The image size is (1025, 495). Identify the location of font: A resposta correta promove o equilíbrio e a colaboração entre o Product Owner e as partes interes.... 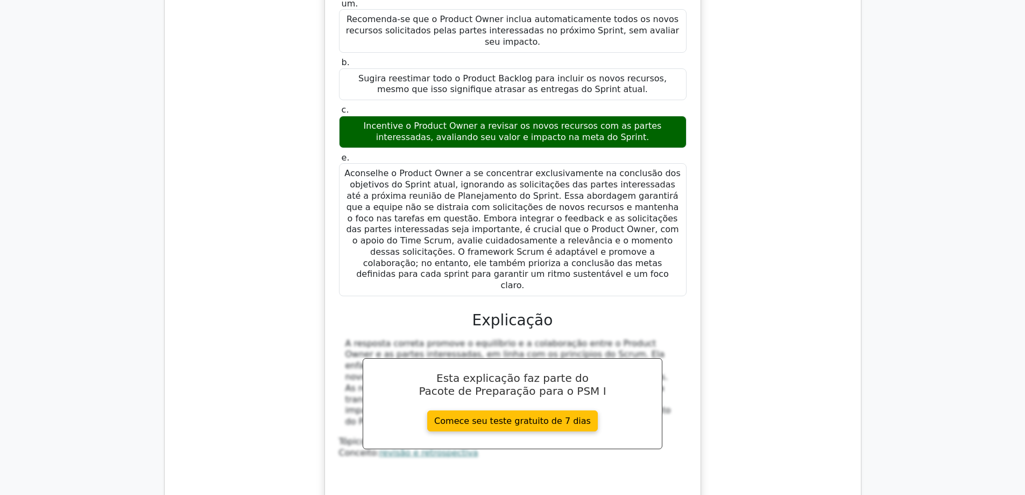
(508, 382).